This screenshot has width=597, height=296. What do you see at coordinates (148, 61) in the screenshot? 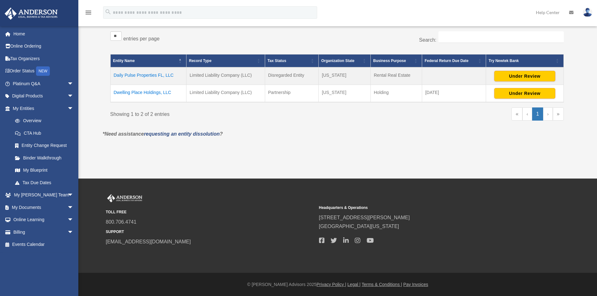
I see `th: Entity Name: Activate to invert sorting` at bounding box center [148, 61].